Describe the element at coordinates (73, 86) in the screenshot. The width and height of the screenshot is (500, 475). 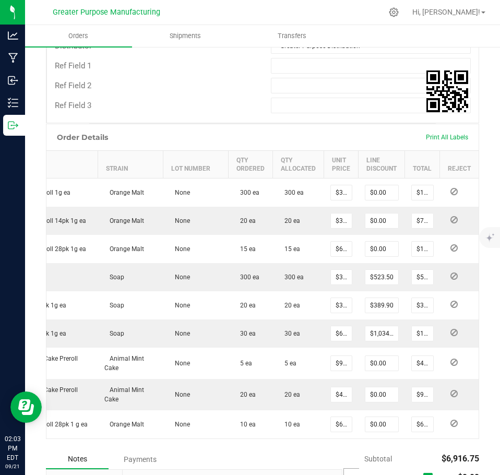
I see `span: Ref Field 2` at that location.